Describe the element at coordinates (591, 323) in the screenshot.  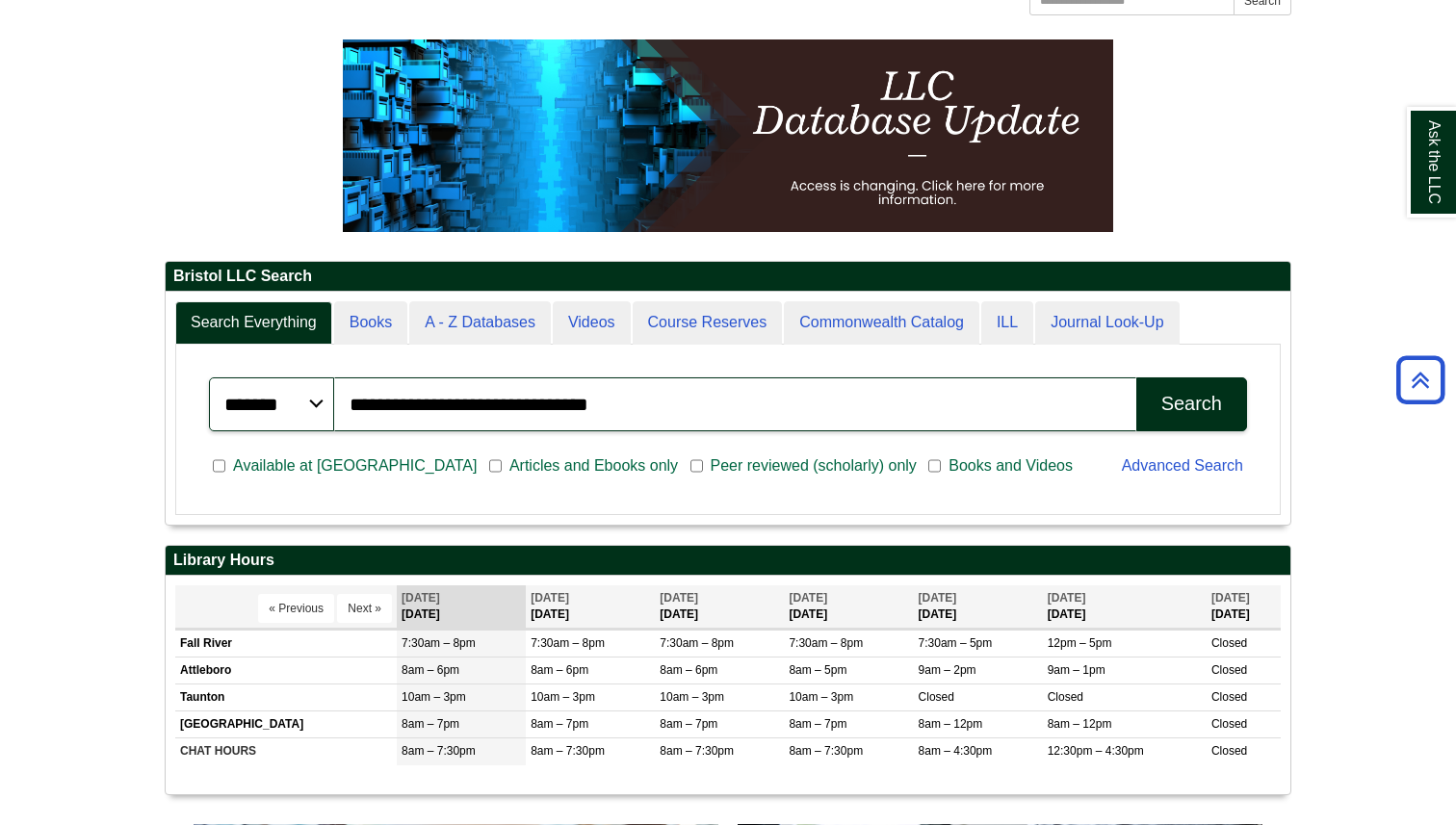
I see `a: Videos` at that location.